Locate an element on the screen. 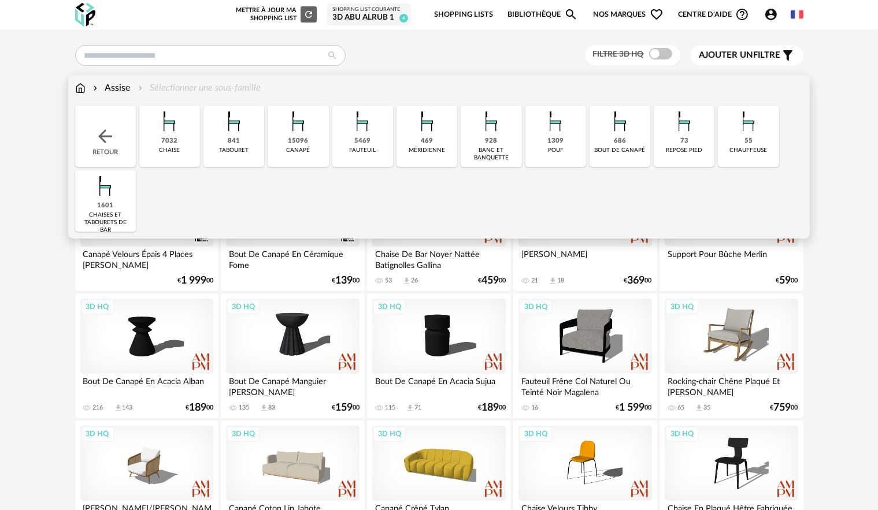 The width and height of the screenshot is (878, 510). div: bout de canapé is located at coordinates (620, 150).